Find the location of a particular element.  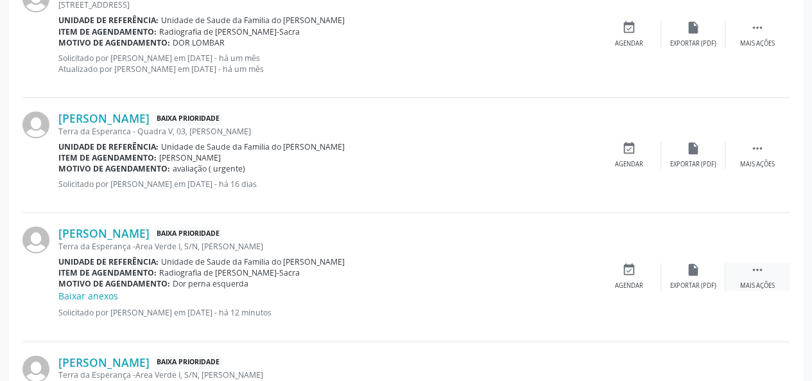

span: DOR LOMBAR is located at coordinates (198, 42).